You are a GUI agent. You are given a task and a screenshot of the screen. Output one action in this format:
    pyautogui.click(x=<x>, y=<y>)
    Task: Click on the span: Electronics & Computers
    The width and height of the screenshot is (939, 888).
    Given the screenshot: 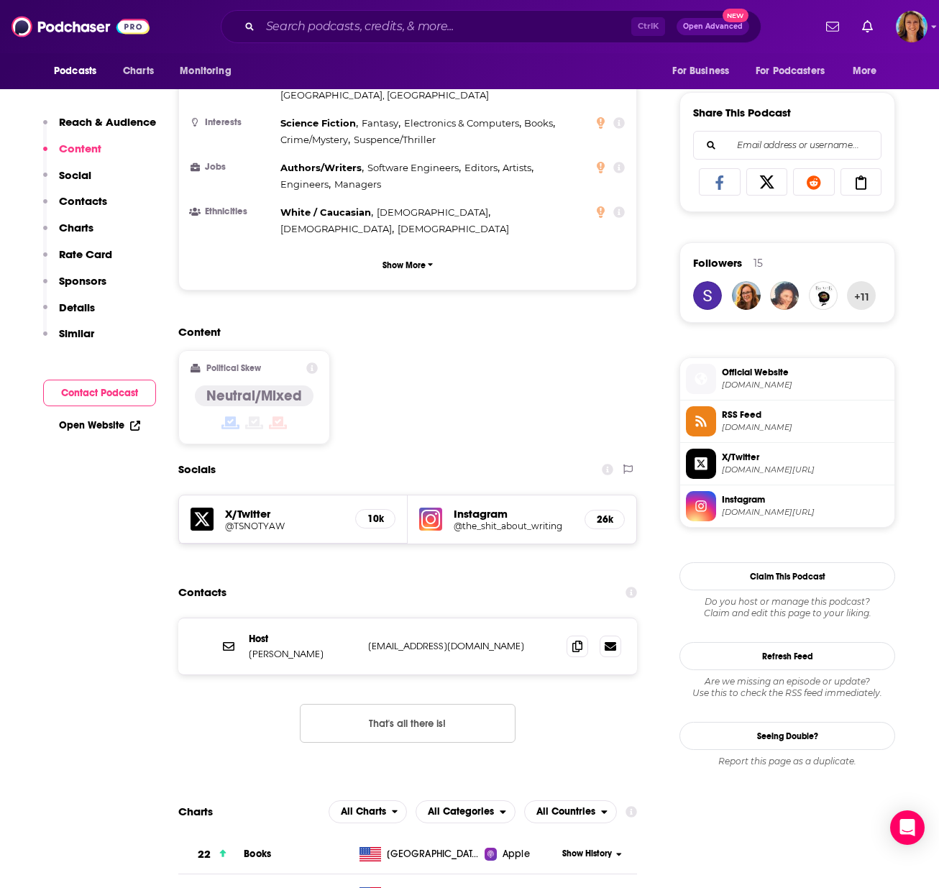 What is the action you would take?
    pyautogui.click(x=461, y=123)
    